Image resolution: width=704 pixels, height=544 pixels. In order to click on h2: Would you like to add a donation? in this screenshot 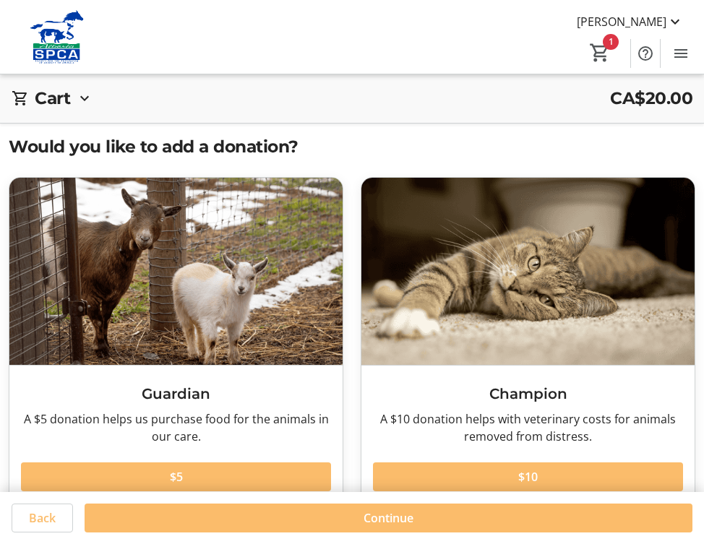, I will do `click(352, 147)`.